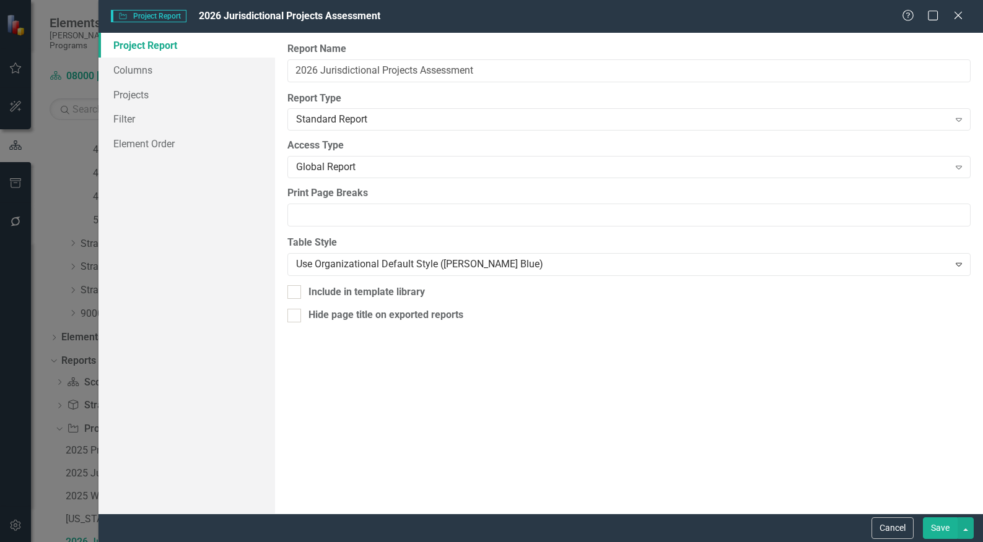 The width and height of the screenshot is (983, 542). Describe the element at coordinates (940, 528) in the screenshot. I see `button: Save` at that location.